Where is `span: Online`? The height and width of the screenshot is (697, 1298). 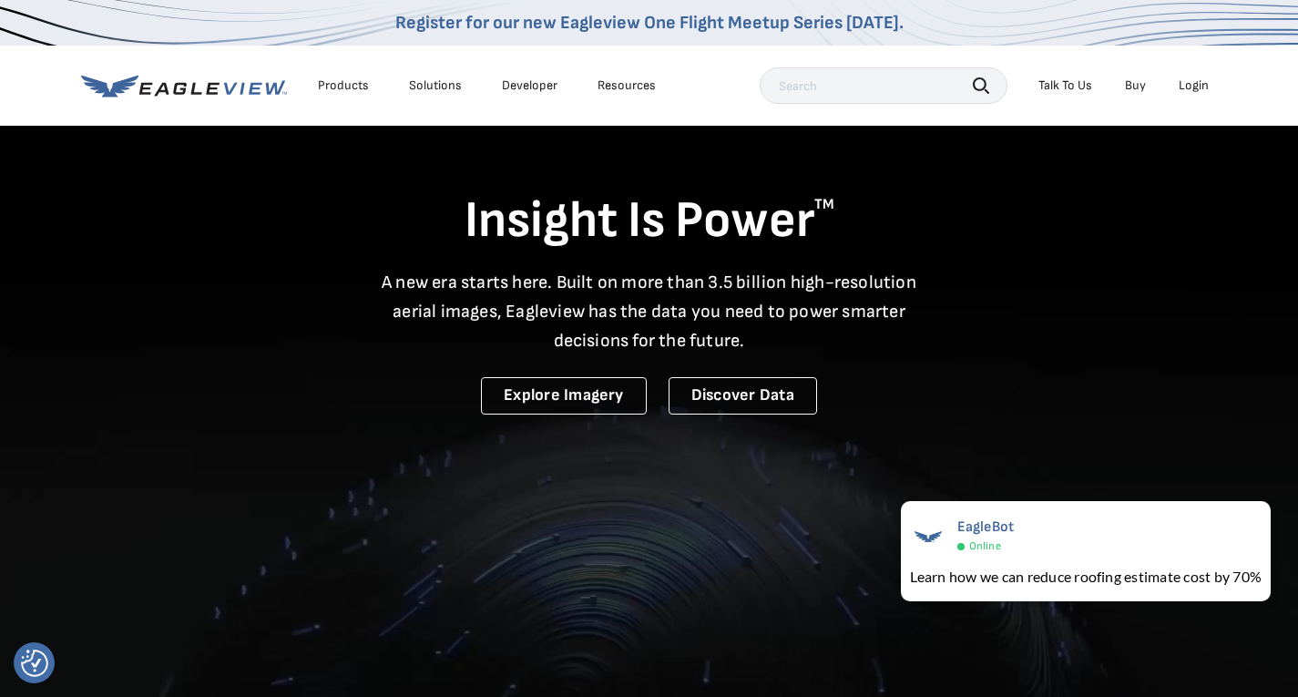
span: Online is located at coordinates (985, 546).